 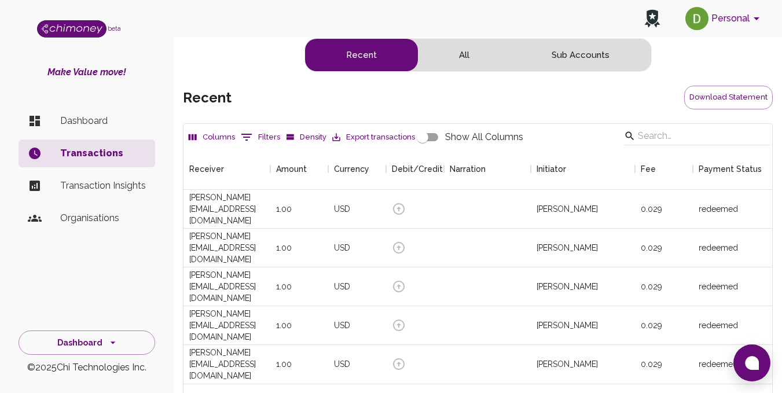 What do you see at coordinates (306, 137) in the screenshot?
I see `button: Density` at bounding box center [306, 137].